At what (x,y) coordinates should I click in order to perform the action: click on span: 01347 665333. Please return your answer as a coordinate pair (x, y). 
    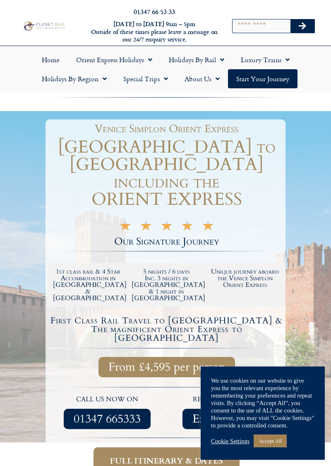
    Looking at the image, I should click on (107, 418).